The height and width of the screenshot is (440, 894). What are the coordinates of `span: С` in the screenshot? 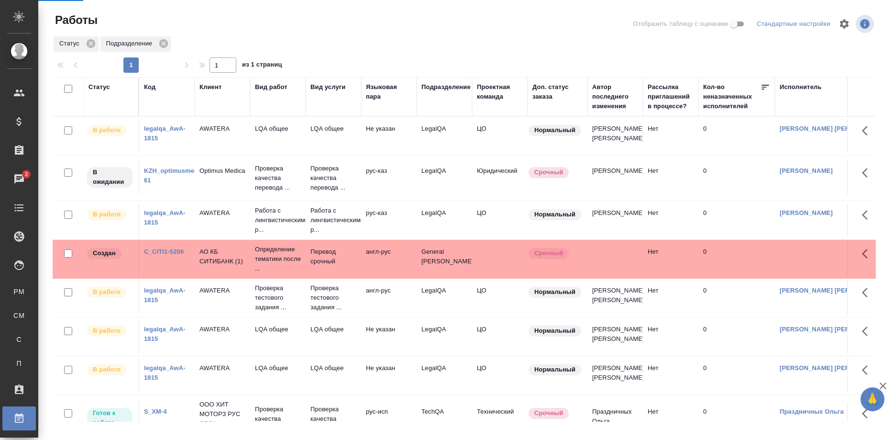 It's located at (19, 339).